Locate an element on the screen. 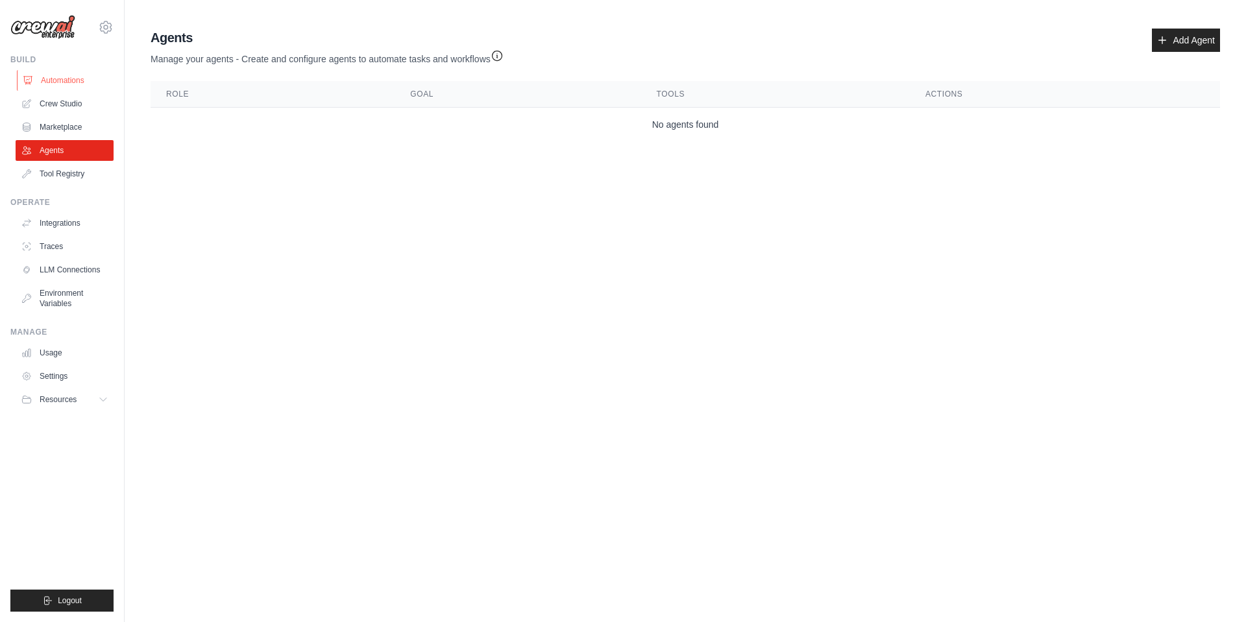 The width and height of the screenshot is (1246, 622). a: Marketplace is located at coordinates (64, 127).